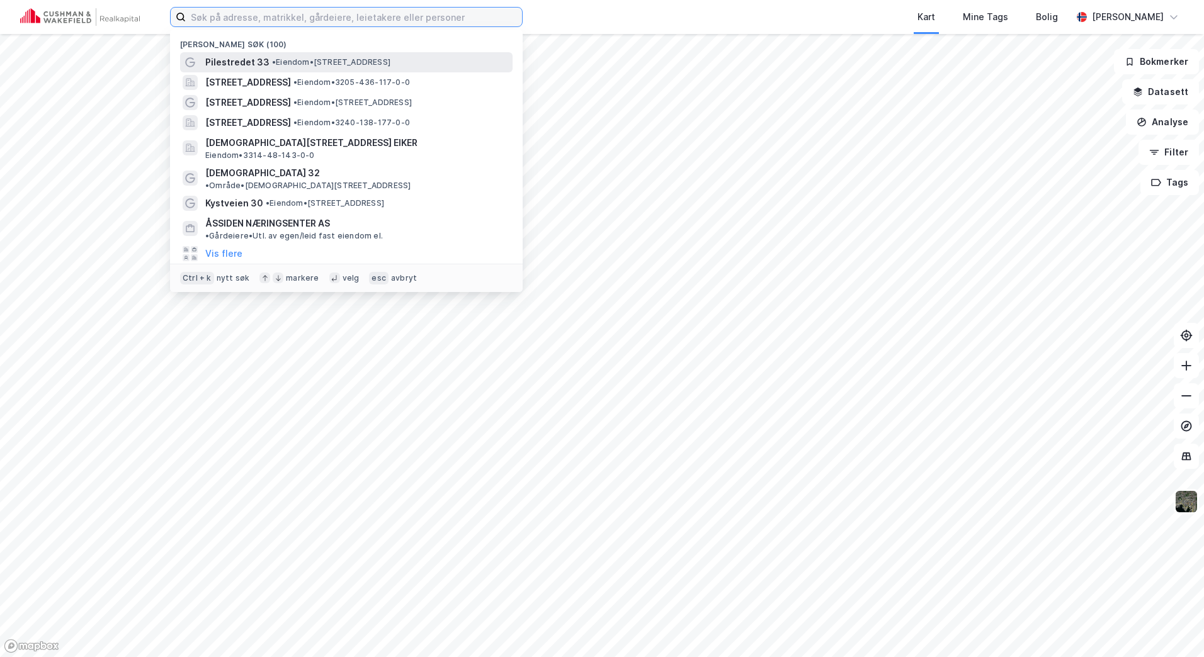 The width and height of the screenshot is (1204, 657). What do you see at coordinates (302, 278) in the screenshot?
I see `div: markere` at bounding box center [302, 278].